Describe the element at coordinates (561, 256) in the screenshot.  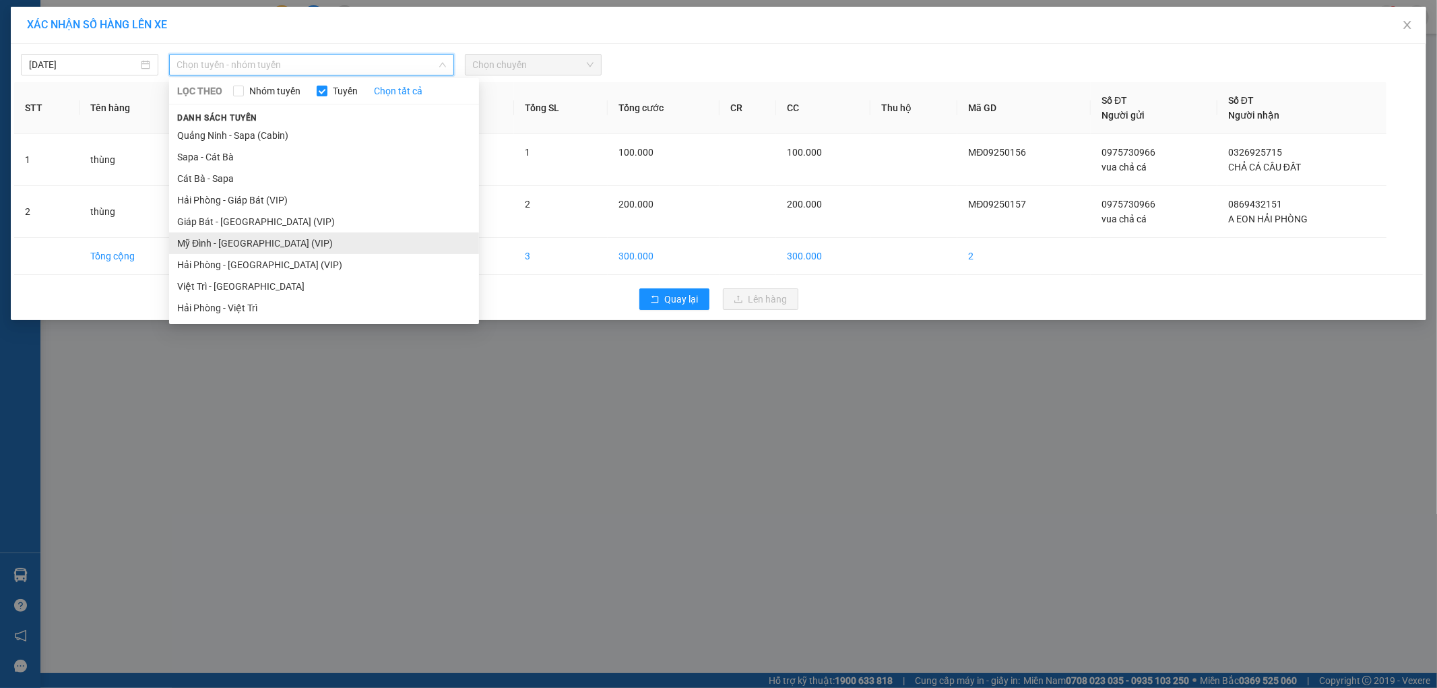
I see `td: 3` at that location.